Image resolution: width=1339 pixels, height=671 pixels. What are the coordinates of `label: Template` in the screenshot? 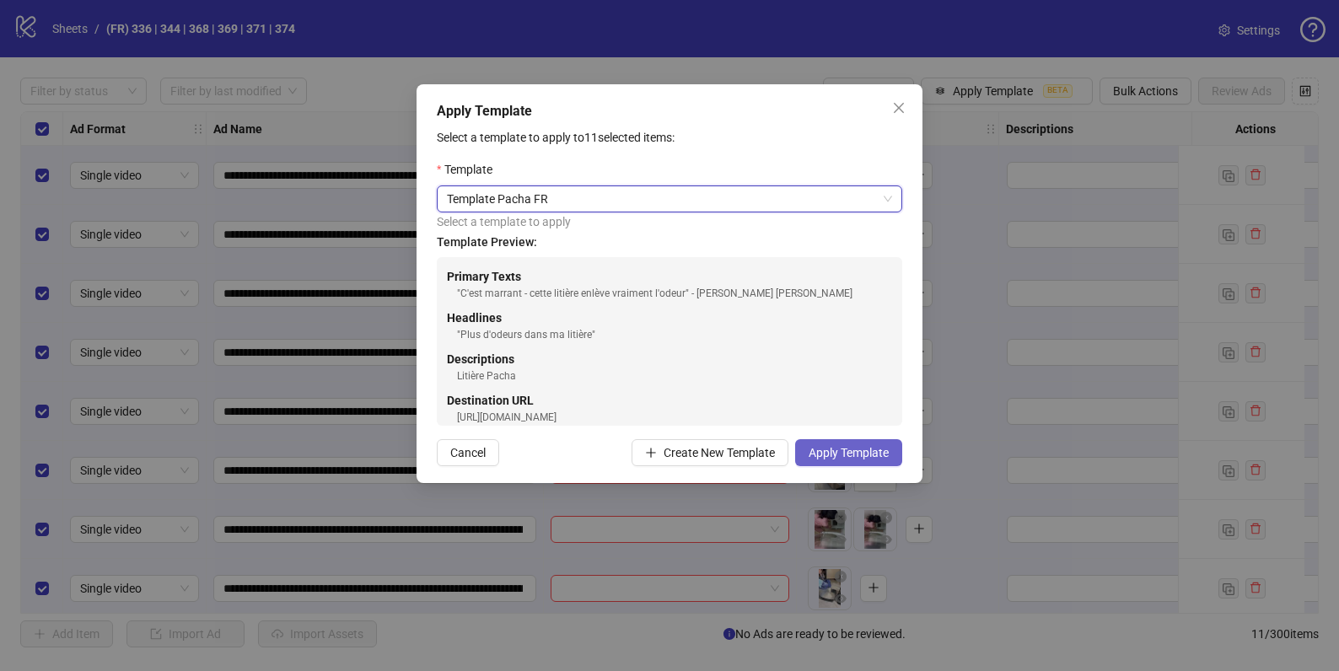 It's located at (470, 170).